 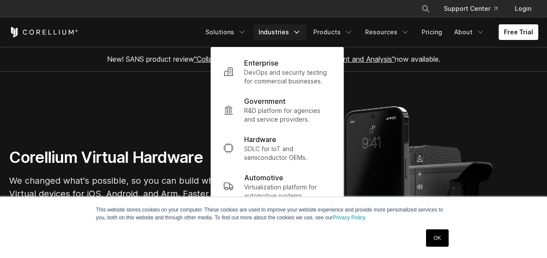 I want to click on a: Privacy Policy., so click(x=349, y=218).